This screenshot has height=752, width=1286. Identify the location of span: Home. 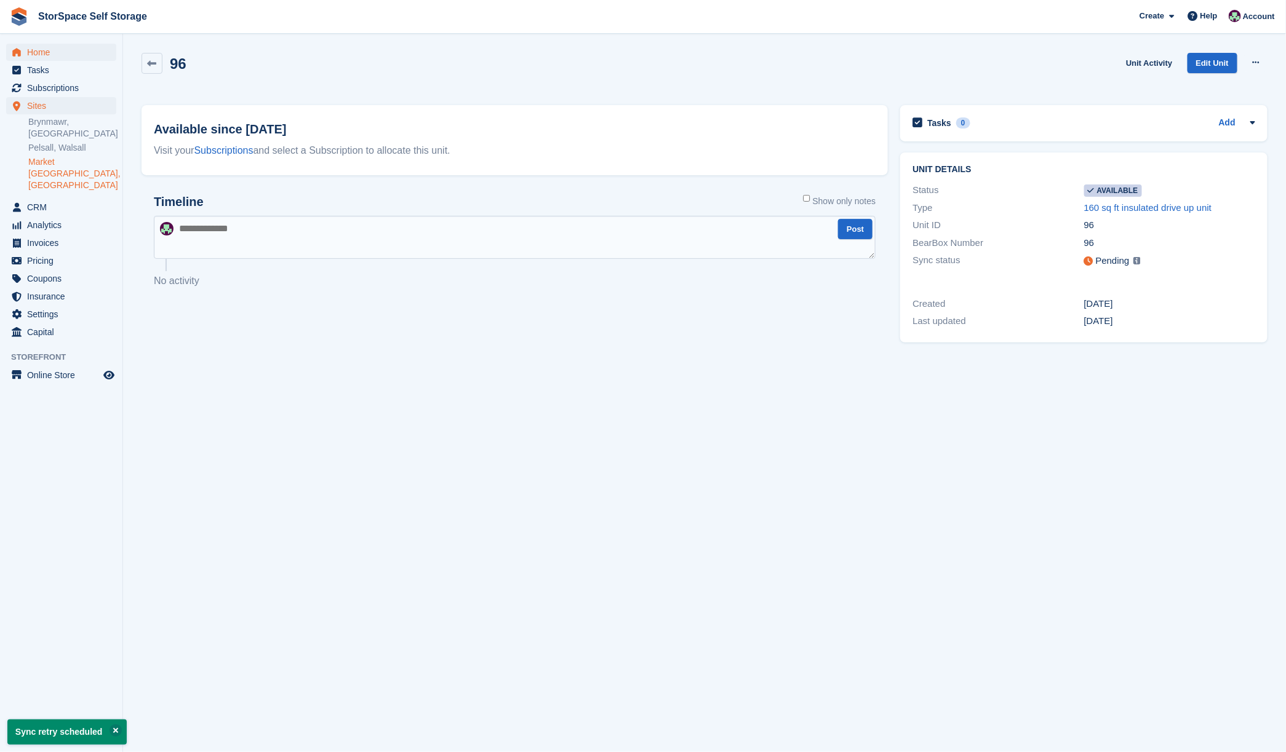
(64, 52).